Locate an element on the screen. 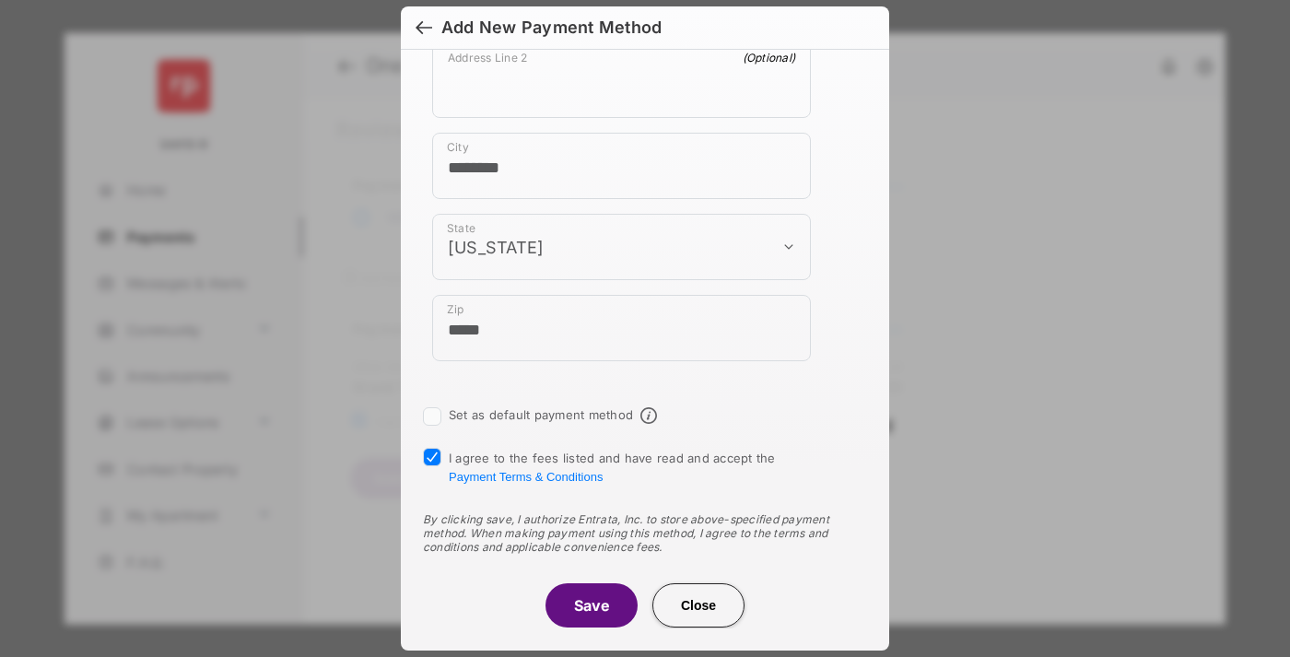 This screenshot has width=1290, height=657. div: payment_method_screening[postal_addresses][locality] is located at coordinates (621, 166).